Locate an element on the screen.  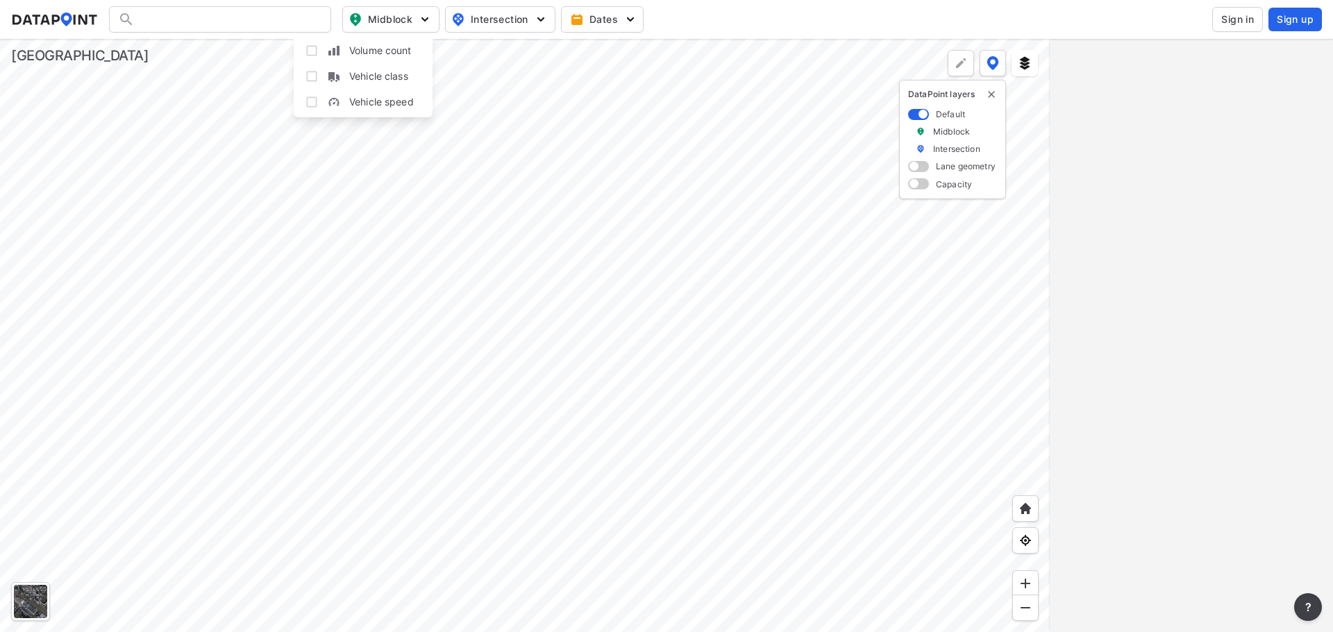
div: View my location is located at coordinates (1025, 541).